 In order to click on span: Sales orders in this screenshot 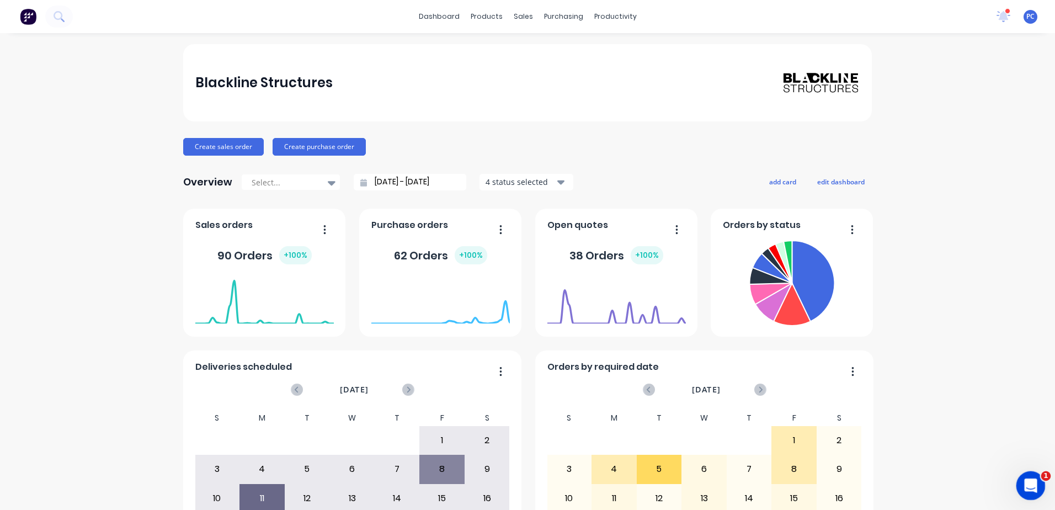, I will do `click(224, 225)`.